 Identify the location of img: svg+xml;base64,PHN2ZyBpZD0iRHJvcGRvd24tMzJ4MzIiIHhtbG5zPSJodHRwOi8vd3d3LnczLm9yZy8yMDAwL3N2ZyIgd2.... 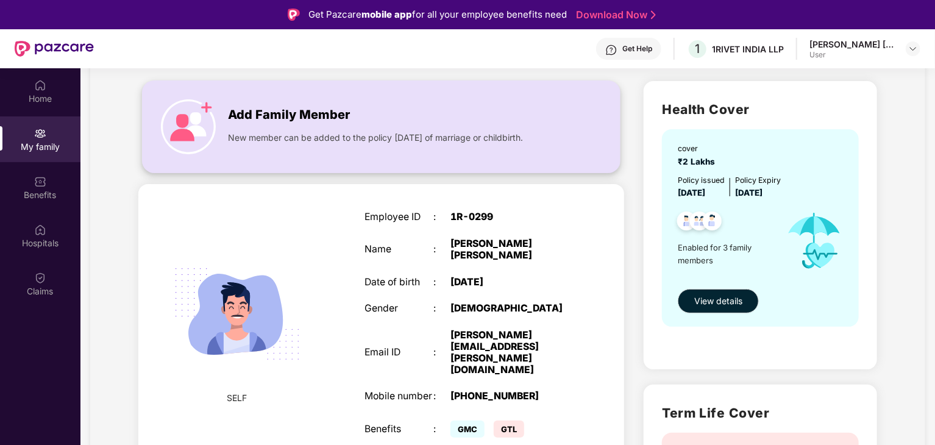
(913, 49).